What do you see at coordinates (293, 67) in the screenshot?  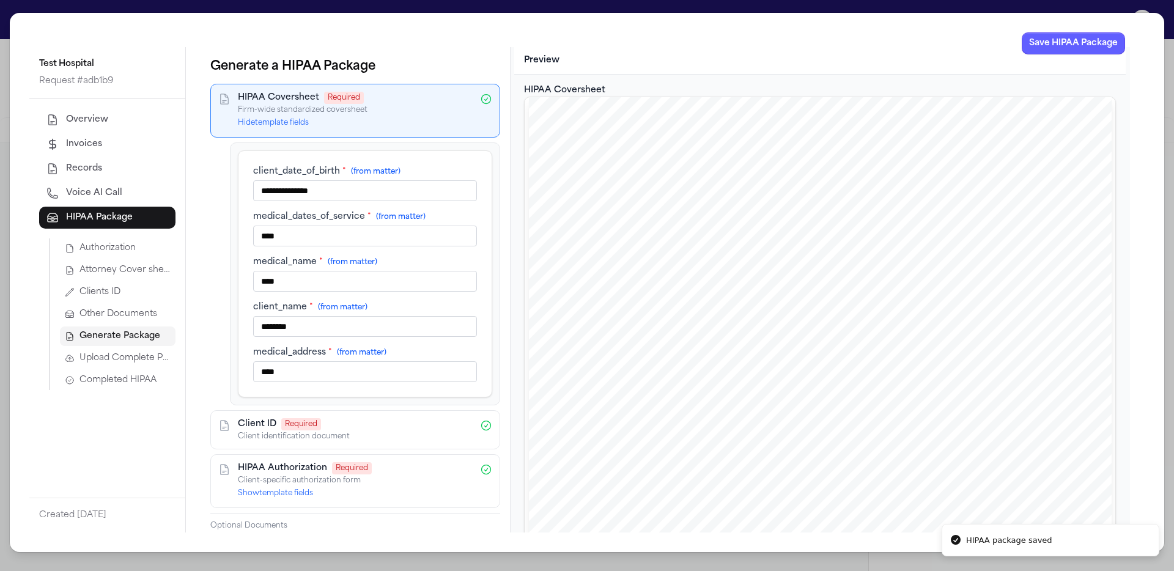 I see `h1: Generate a HIPAA Package` at bounding box center [293, 67].